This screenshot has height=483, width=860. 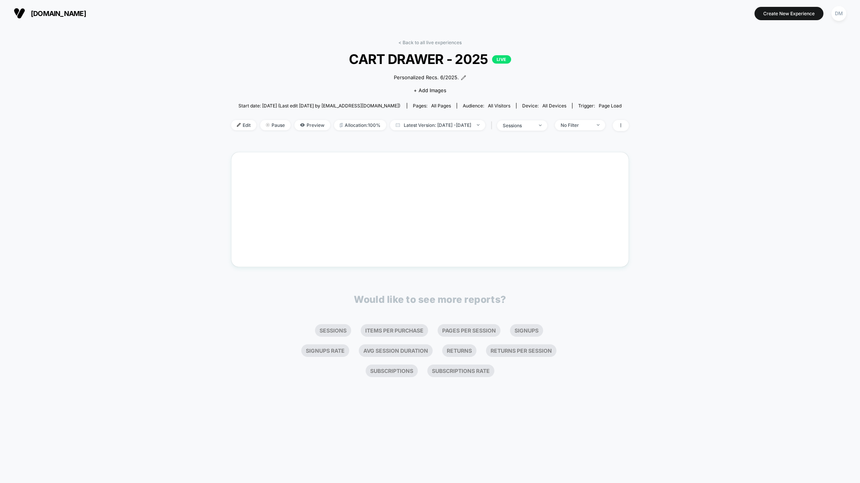 I want to click on div: Trigger:, so click(x=600, y=106).